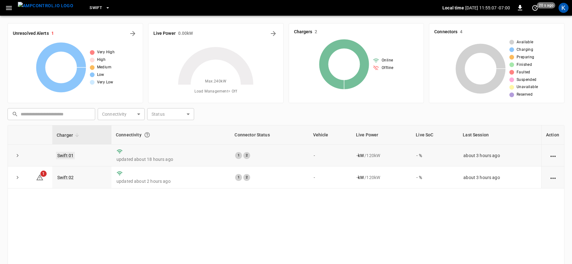 This screenshot has width=572, height=264. What do you see at coordinates (453, 8) in the screenshot?
I see `p: Local time` at bounding box center [453, 8].